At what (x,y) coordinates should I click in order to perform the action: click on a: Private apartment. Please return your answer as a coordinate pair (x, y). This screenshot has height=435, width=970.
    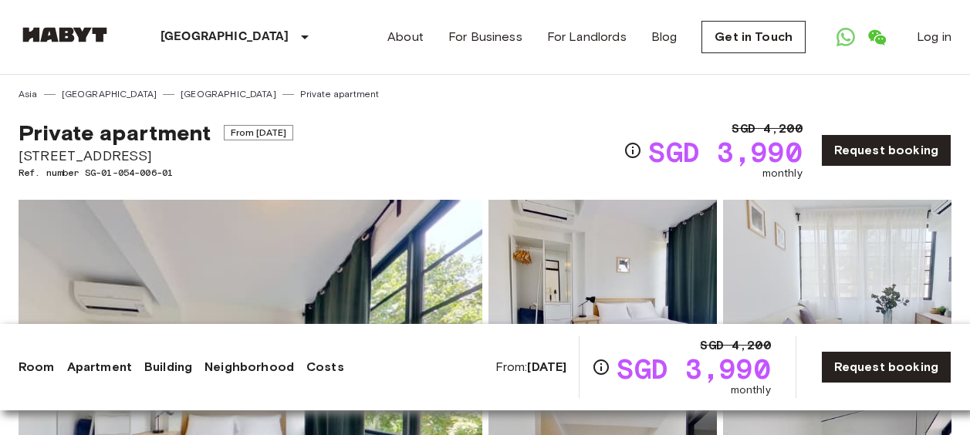
    Looking at the image, I should click on (340, 94).